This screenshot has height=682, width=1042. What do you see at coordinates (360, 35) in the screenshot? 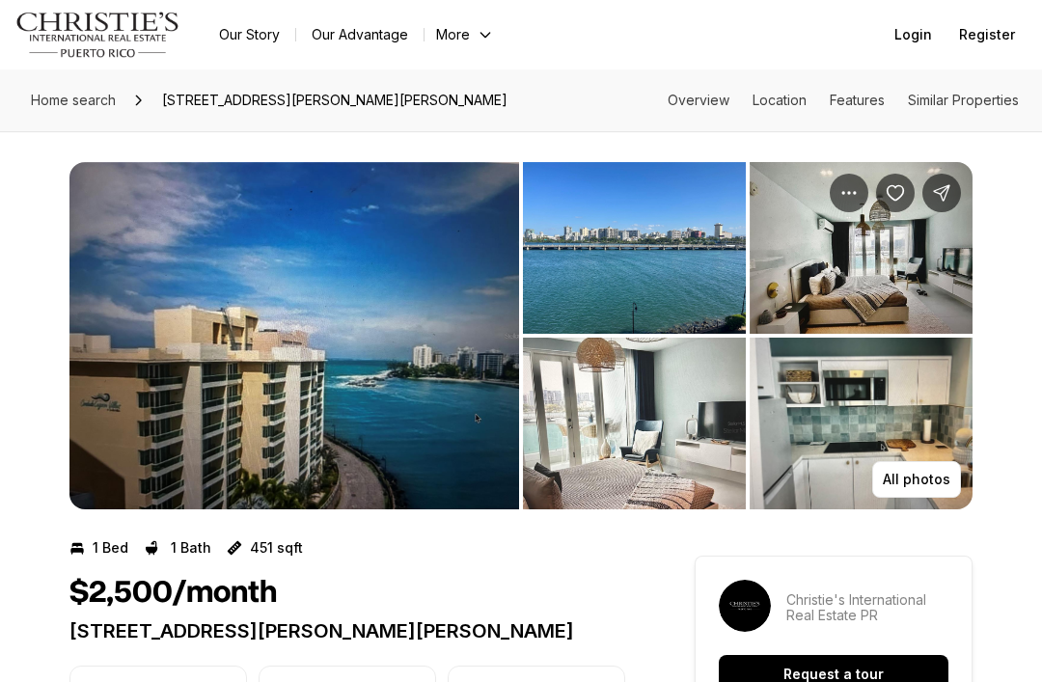
I see `a: Our Advantage` at bounding box center [360, 35].